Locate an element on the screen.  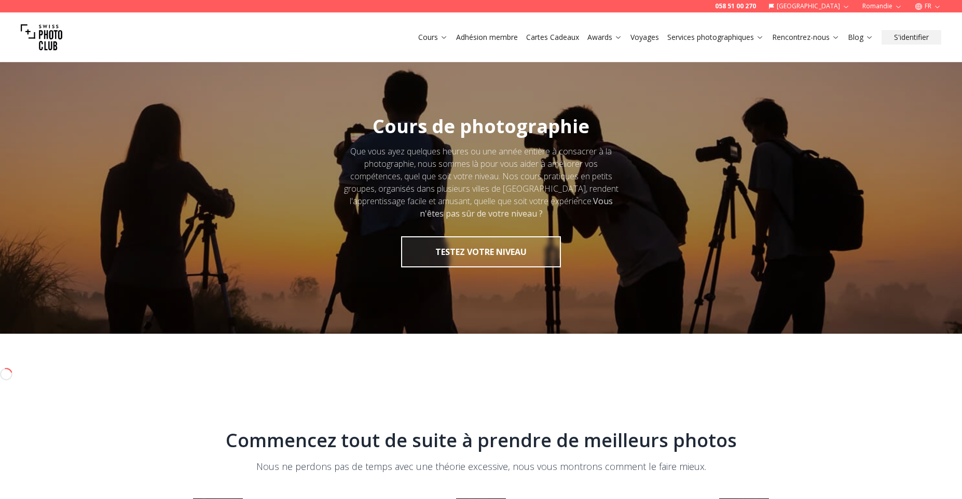
button: Rencontrez-nous is located at coordinates (805, 37).